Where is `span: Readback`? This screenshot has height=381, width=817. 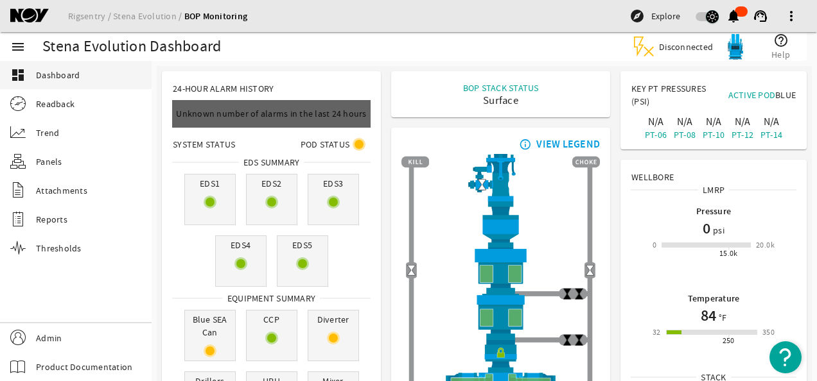 span: Readback is located at coordinates (55, 104).